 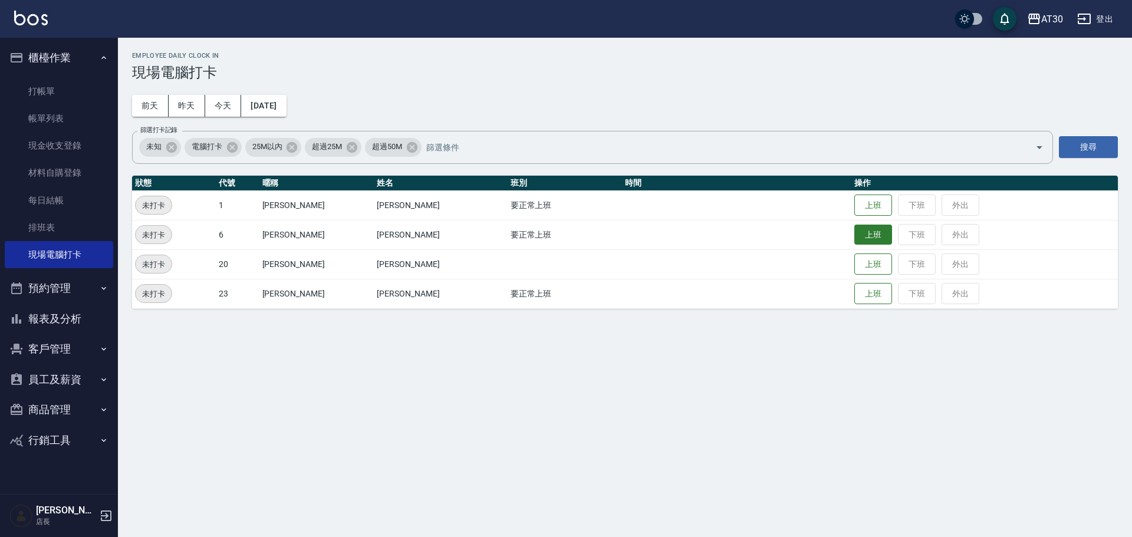 What do you see at coordinates (59, 146) in the screenshot?
I see `a: 現金收支登錄` at bounding box center [59, 146].